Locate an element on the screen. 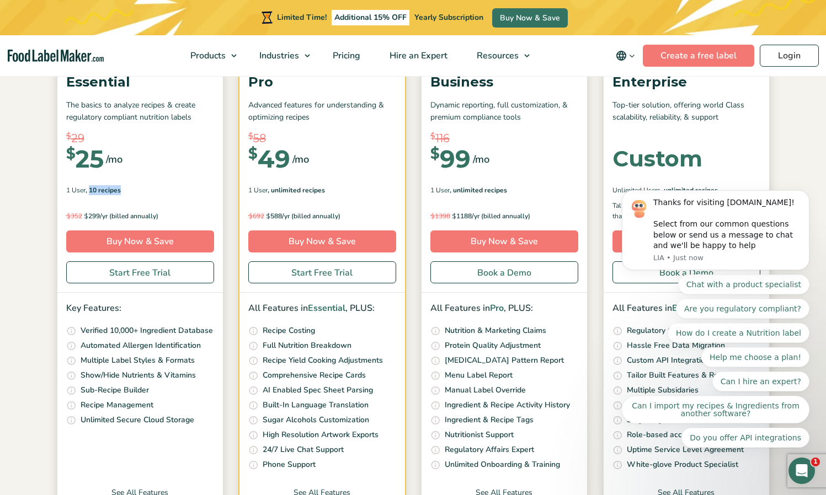 The width and height of the screenshot is (826, 495). p: High Resolution Artwork Exports is located at coordinates (321, 435).